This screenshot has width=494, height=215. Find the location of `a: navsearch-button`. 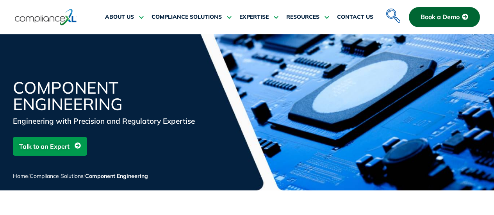

a: navsearch-button is located at coordinates (392, 12).